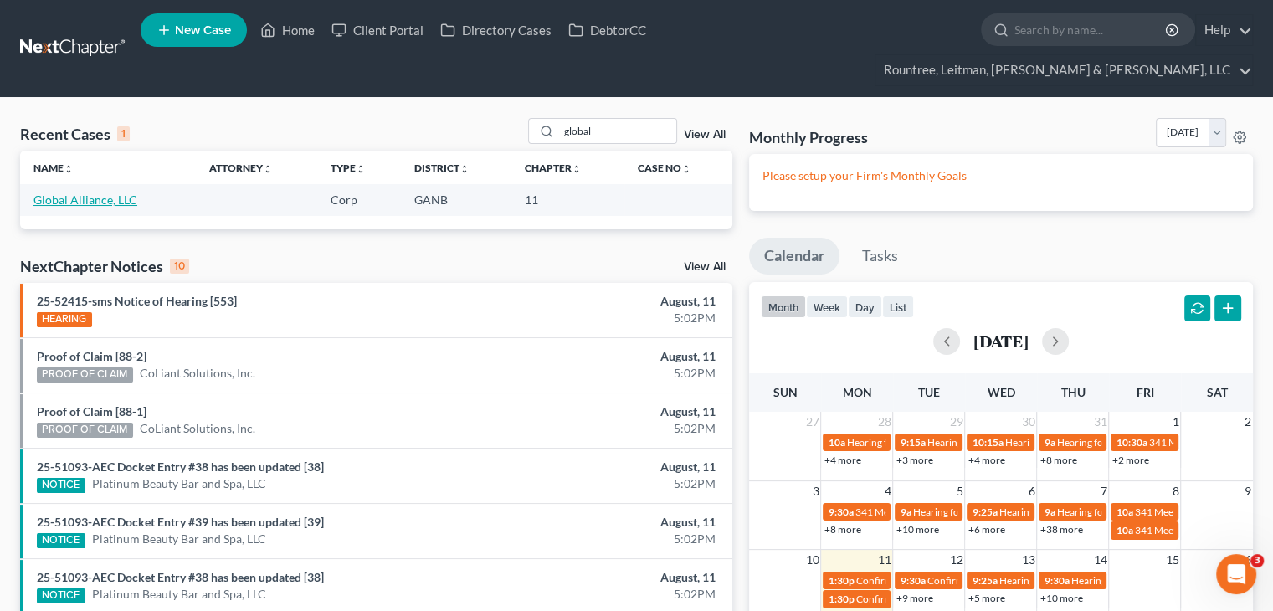 Image resolution: width=1273 pixels, height=611 pixels. I want to click on span: 14, so click(1100, 560).